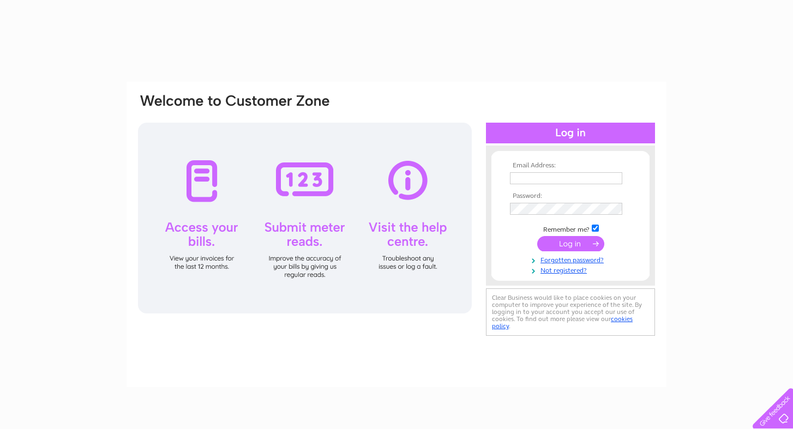 This screenshot has width=793, height=429. Describe the element at coordinates (562, 322) in the screenshot. I see `a: cookies policy` at that location.